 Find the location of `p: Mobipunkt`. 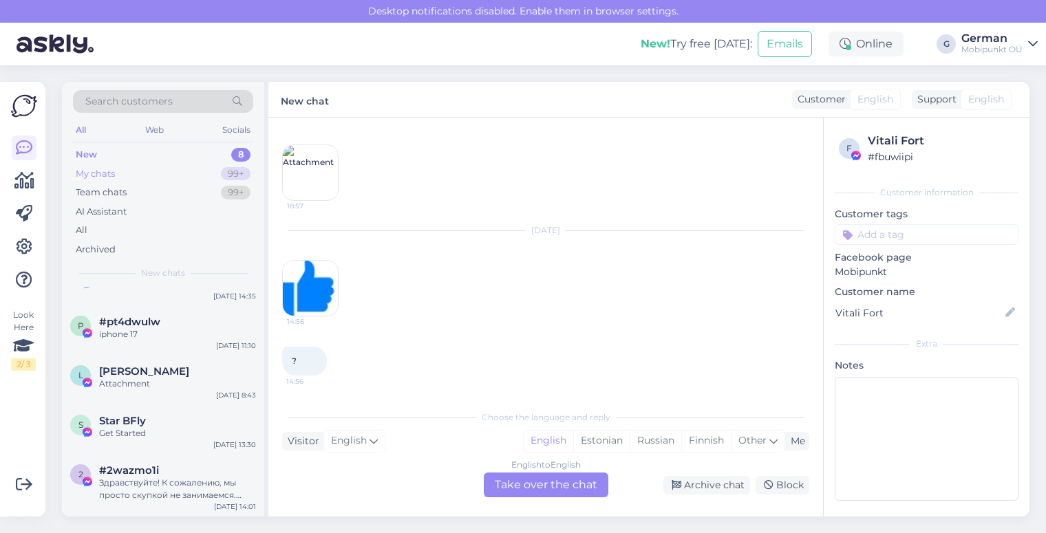

p: Mobipunkt is located at coordinates (926, 272).